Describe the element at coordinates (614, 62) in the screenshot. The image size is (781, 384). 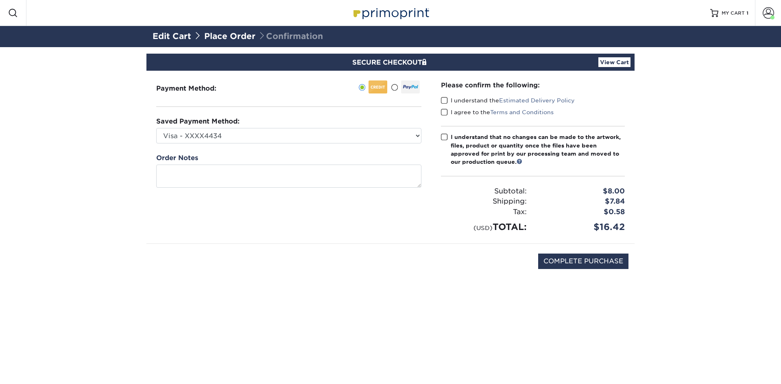
I see `a: View Cart` at that location.